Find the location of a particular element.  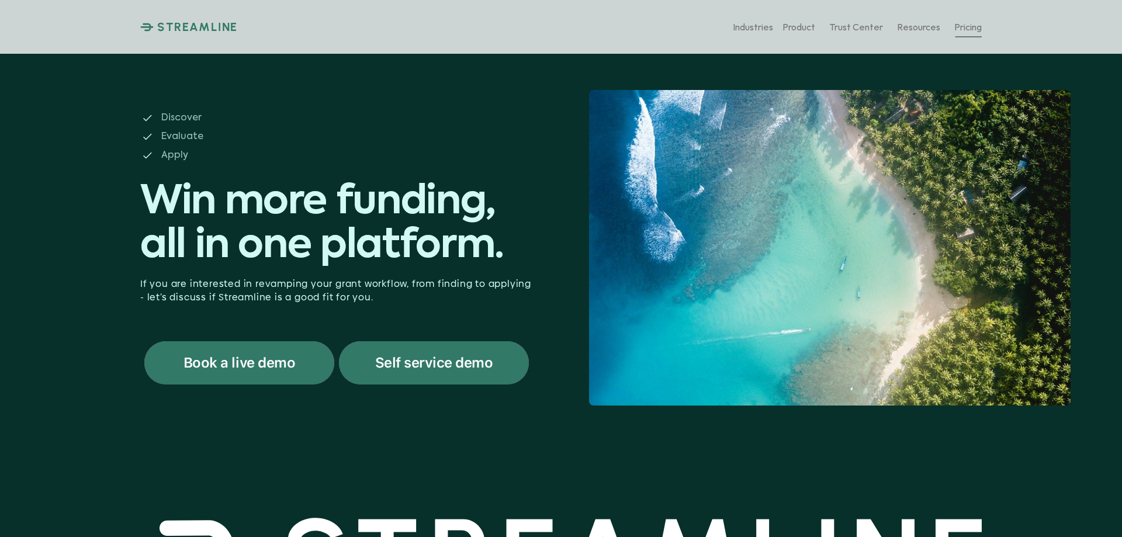

p: Apply is located at coordinates (248, 155).